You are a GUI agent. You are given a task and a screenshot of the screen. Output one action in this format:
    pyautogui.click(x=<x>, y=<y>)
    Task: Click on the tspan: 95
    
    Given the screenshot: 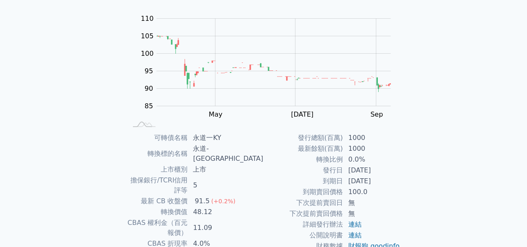 What is the action you would take?
    pyautogui.click(x=149, y=71)
    